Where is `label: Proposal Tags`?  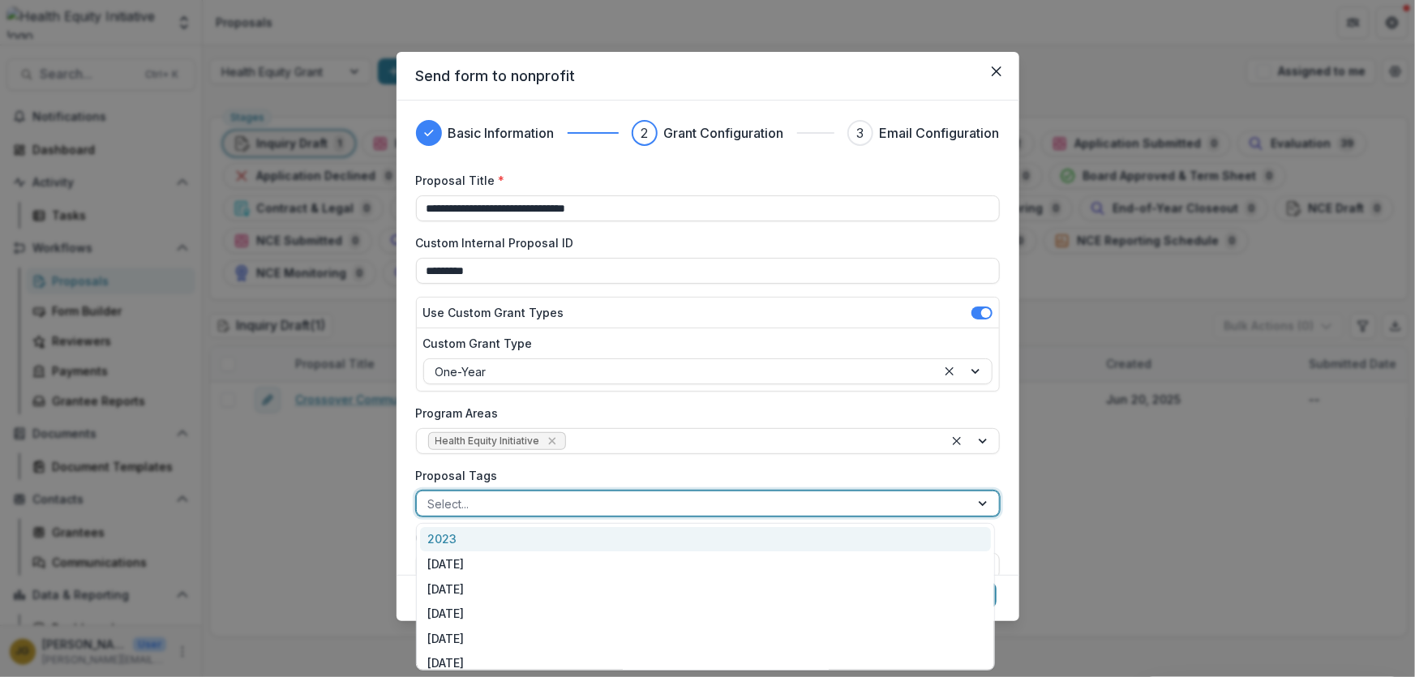
label: Proposal Tags is located at coordinates (703, 475).